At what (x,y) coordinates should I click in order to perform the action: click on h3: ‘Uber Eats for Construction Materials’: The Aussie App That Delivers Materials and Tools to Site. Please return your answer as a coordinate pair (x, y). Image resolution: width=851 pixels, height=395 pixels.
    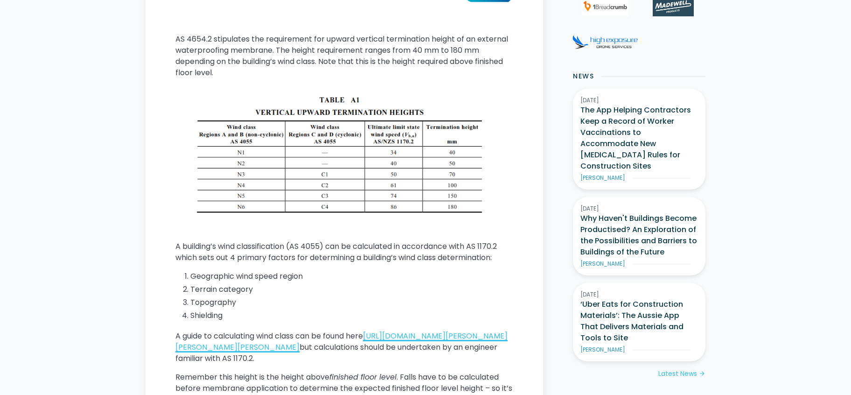
    Looking at the image, I should click on (639, 321).